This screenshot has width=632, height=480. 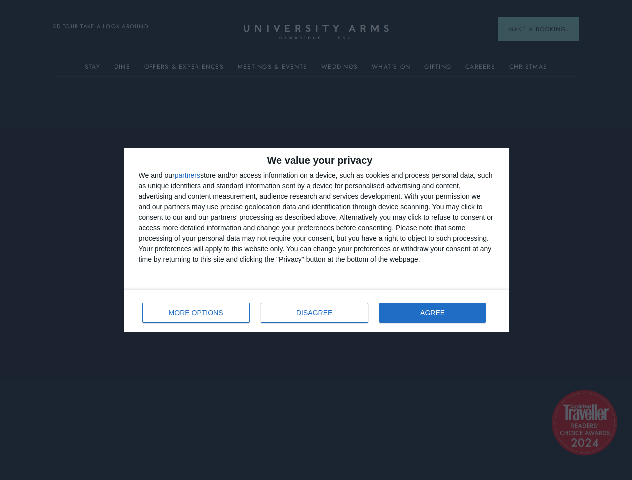 I want to click on button: partners, so click(x=187, y=176).